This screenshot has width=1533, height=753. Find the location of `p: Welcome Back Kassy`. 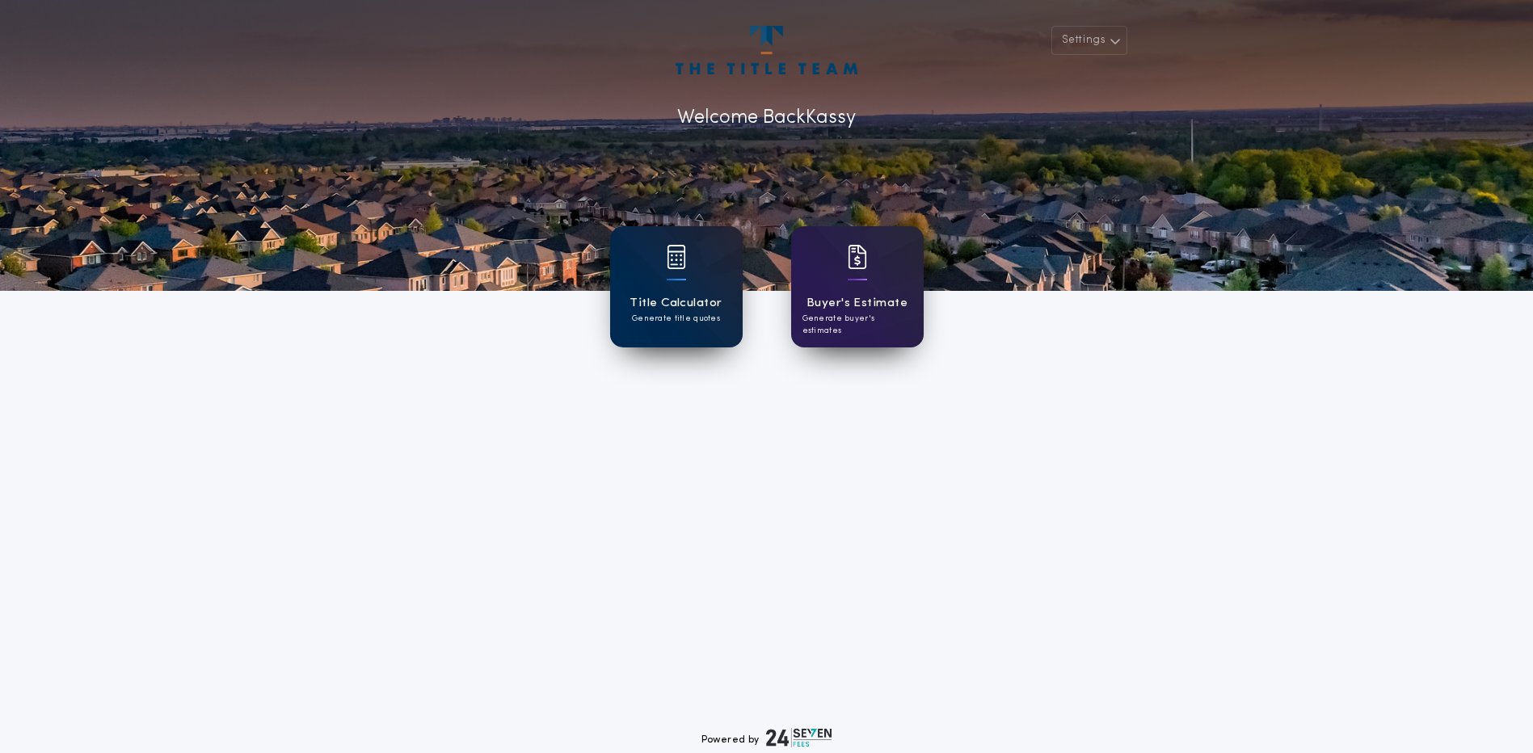

p: Welcome Back Kassy is located at coordinates (766, 118).